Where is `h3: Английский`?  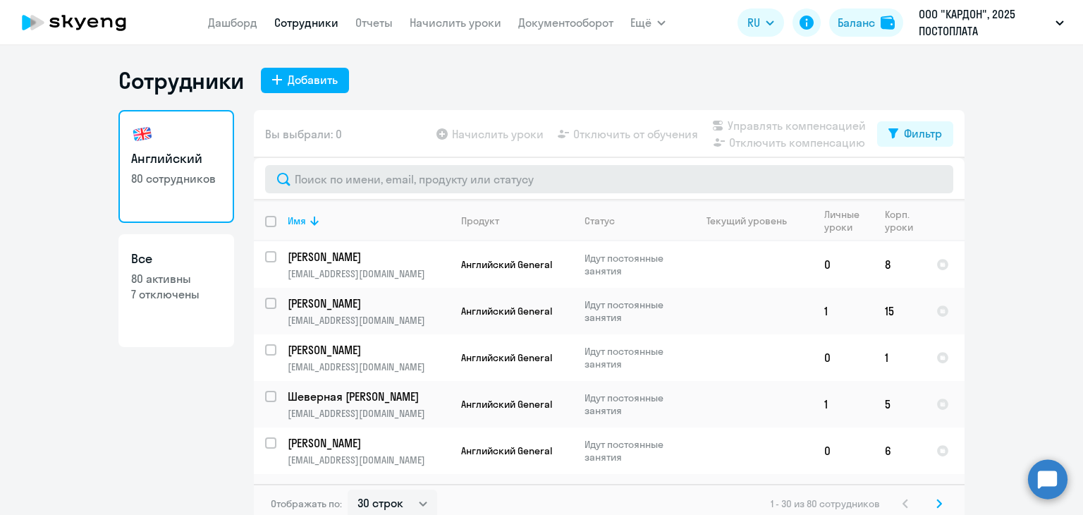
h3: Английский is located at coordinates (176, 159).